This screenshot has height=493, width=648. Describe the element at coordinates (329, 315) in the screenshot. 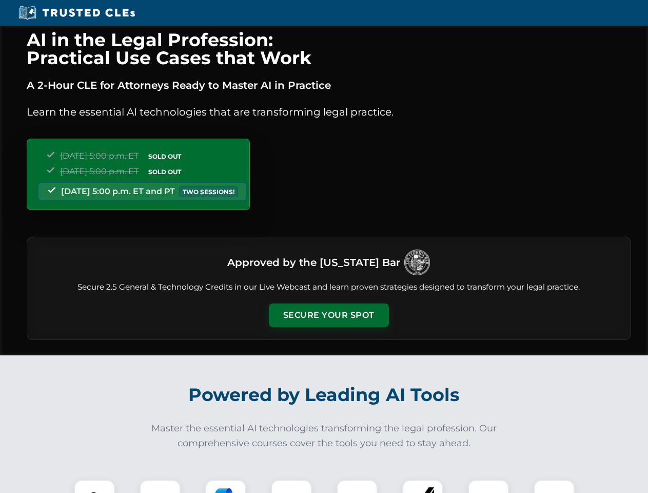

I see `button: Secure Your Spot` at that location.